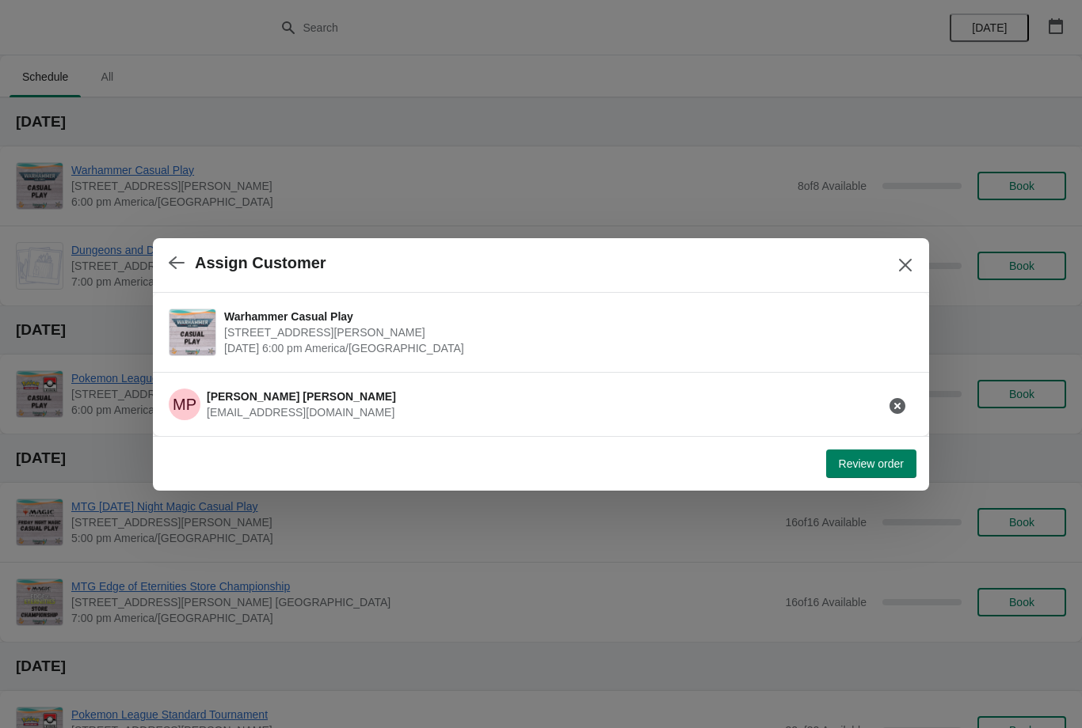 Image resolution: width=1082 pixels, height=728 pixels. What do you see at coordinates (192, 333) in the screenshot?
I see `img: Warhammer Casual Play | 2040 Louetta Rd Ste I Spring, TX 77388 | August 20 | 6:00 pm America/Chicago` at bounding box center [192, 333].